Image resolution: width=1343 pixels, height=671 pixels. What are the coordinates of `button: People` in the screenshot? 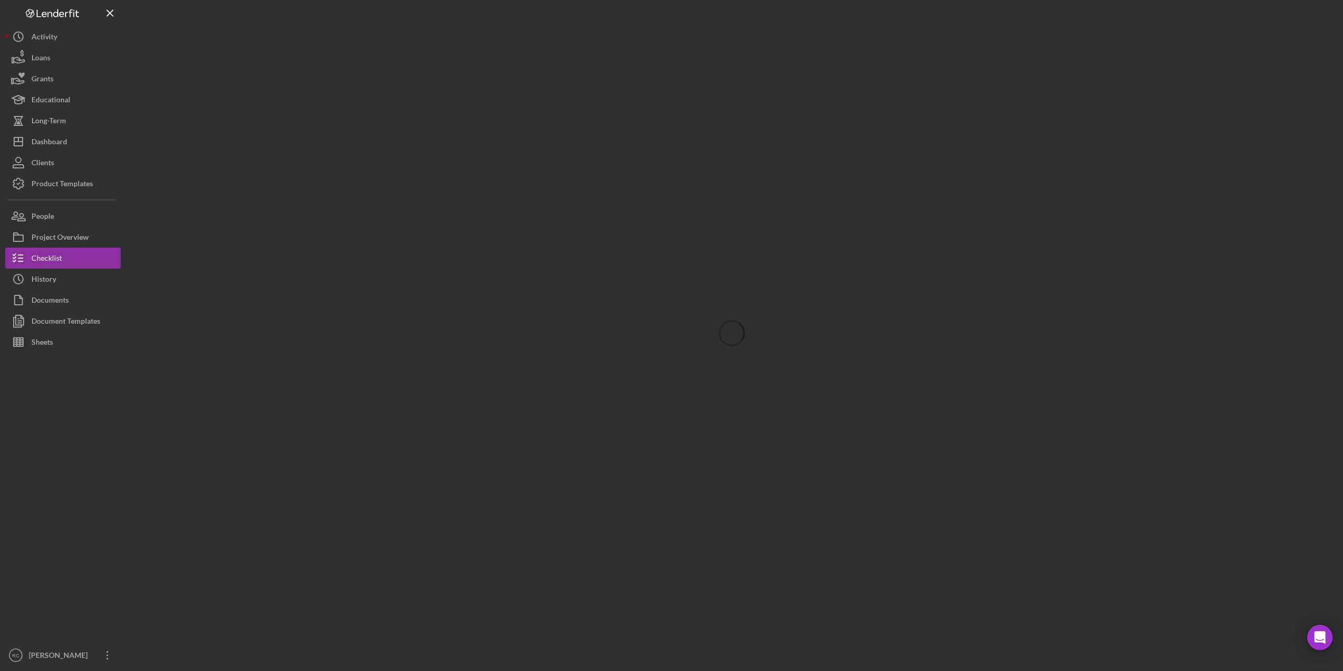 It's located at (63, 216).